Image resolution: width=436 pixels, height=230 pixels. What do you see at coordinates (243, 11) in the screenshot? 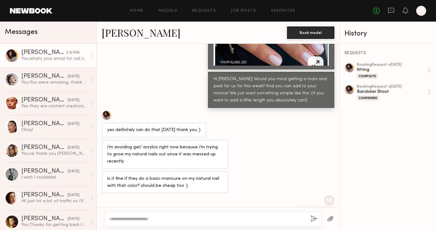
I see `a: Job Posts` at bounding box center [243, 11].